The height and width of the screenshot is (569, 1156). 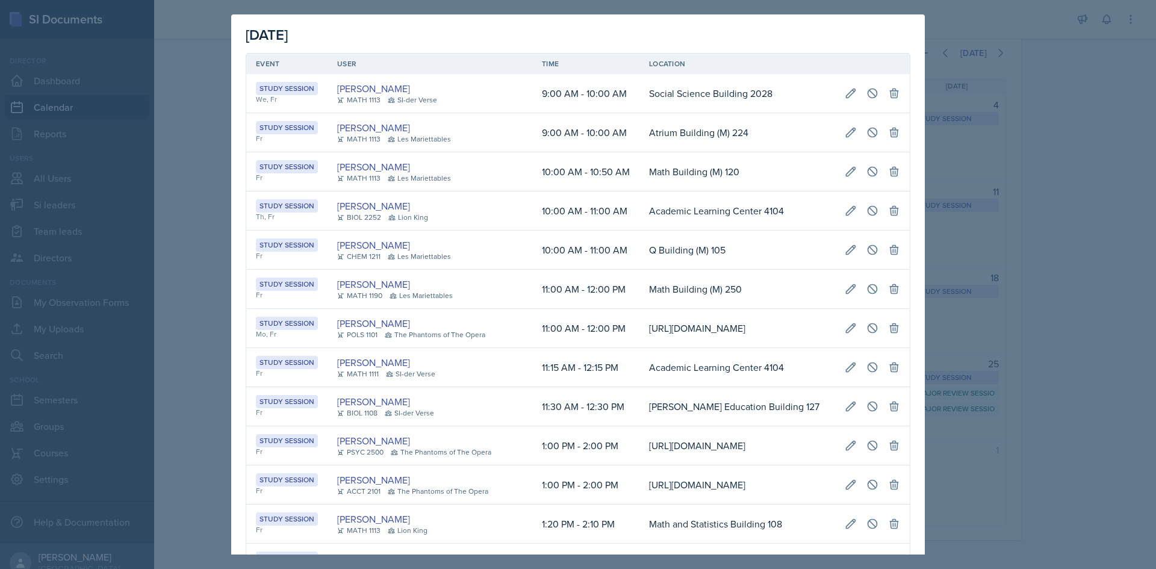 What do you see at coordinates (737, 93) in the screenshot?
I see `td: Social Science Building 2028` at bounding box center [737, 93].